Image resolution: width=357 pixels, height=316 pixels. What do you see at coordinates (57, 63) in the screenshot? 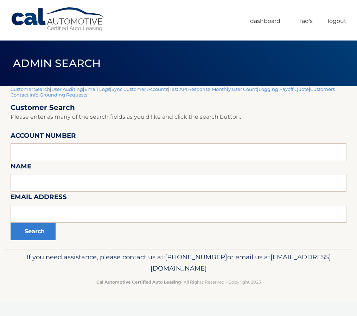
I see `span: Admin Search` at bounding box center [57, 63].